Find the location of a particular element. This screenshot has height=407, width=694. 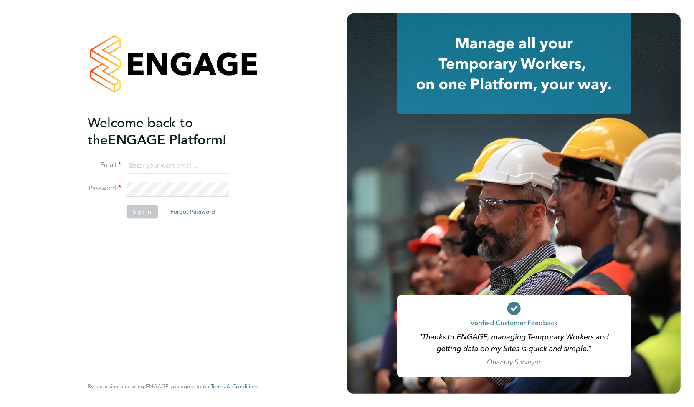

a: Terms & Conditions is located at coordinates (235, 387).